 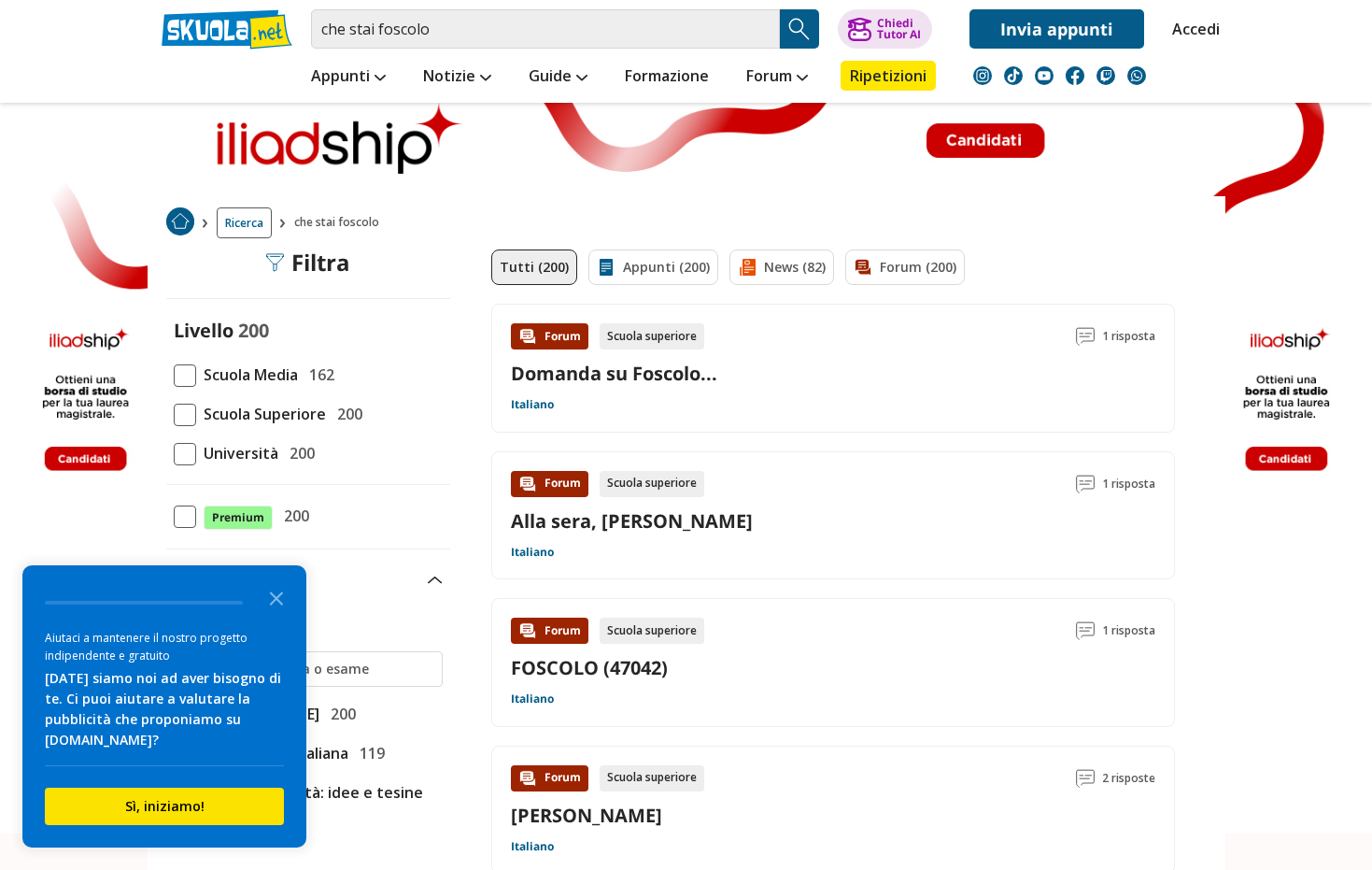 I want to click on a: Forum (200), so click(x=905, y=267).